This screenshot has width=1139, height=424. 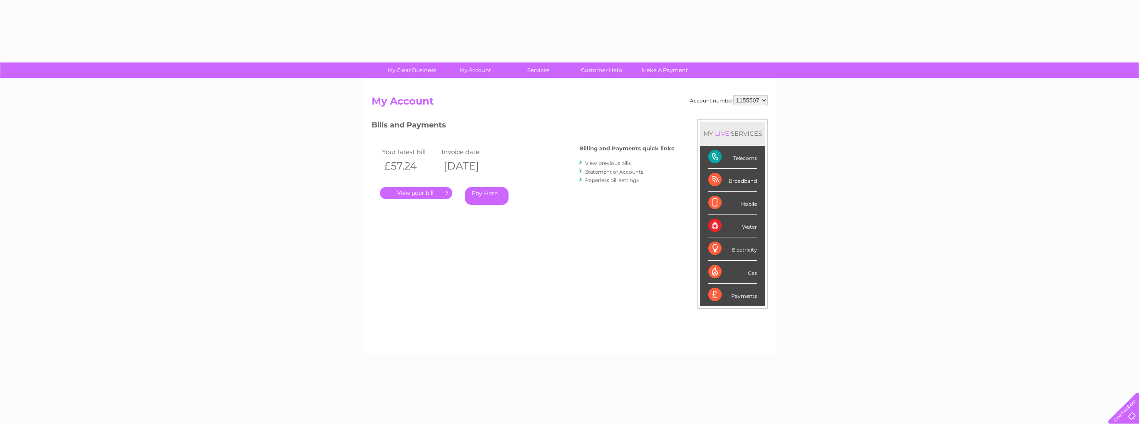 What do you see at coordinates (664, 70) in the screenshot?
I see `a: Make A Payment` at bounding box center [664, 70].